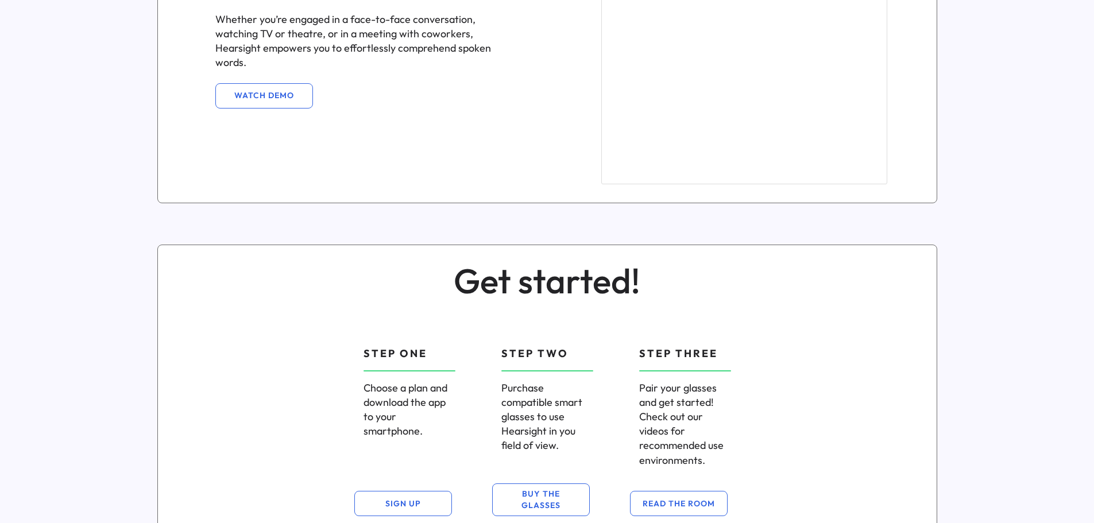  I want to click on button: BUY THE GLASSES, so click(541, 500).